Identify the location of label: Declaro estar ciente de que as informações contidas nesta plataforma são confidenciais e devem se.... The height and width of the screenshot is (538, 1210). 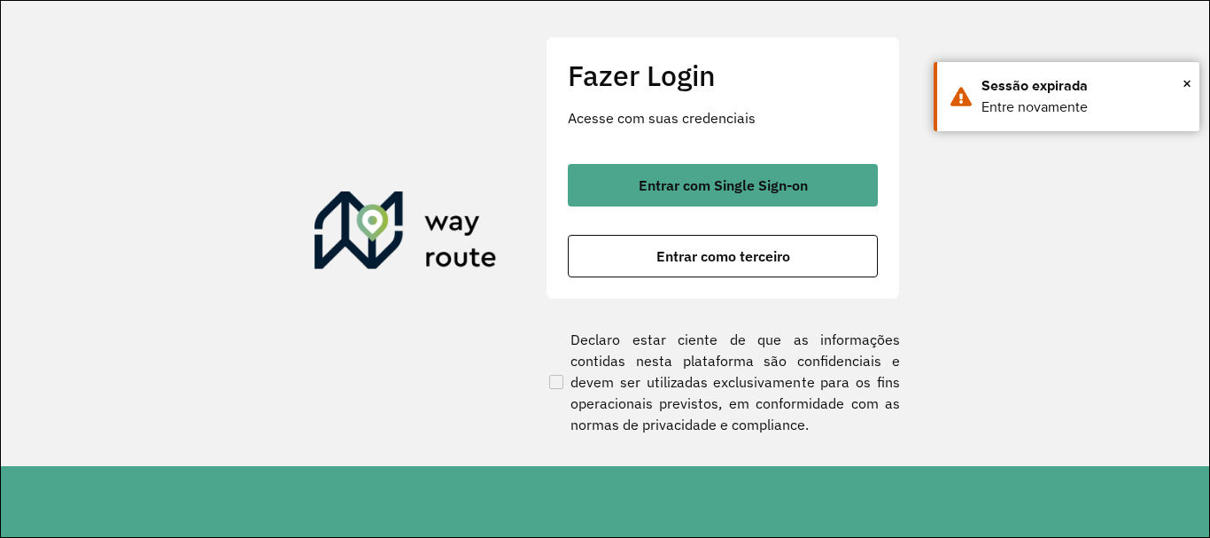
(723, 382).